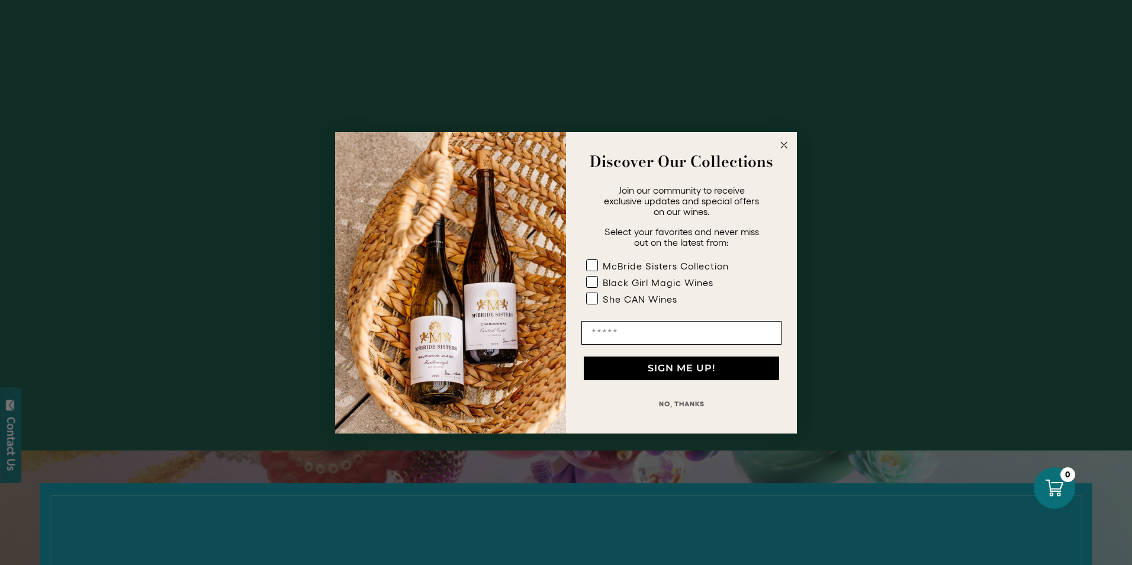 This screenshot has width=1132, height=565. Describe the element at coordinates (450, 282) in the screenshot. I see `img: 42653730-7e35-4af7-a99d-12bf478283cf.jpeg` at that location.